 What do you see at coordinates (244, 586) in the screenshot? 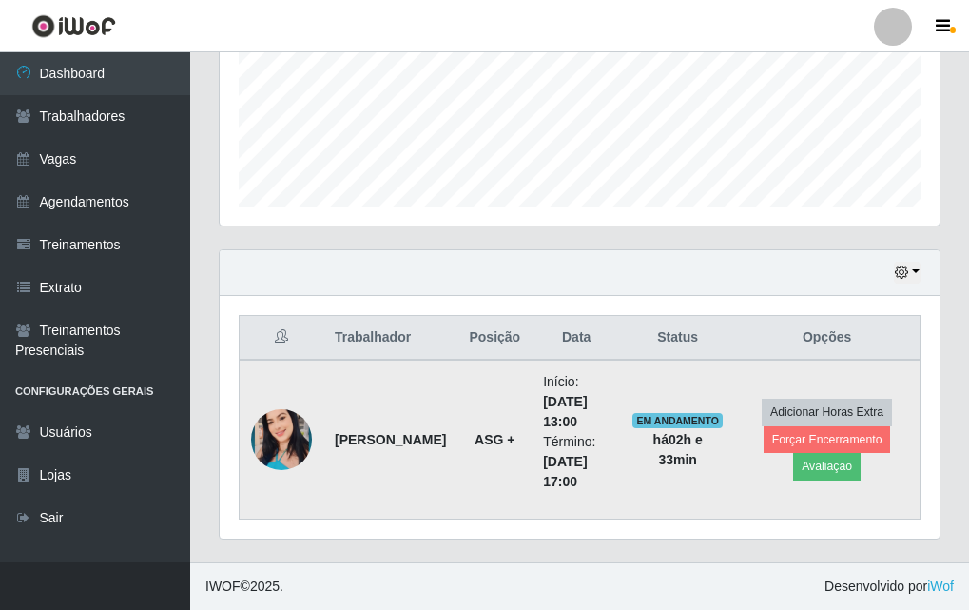
I see `span: © 2025 .` at bounding box center [244, 586].